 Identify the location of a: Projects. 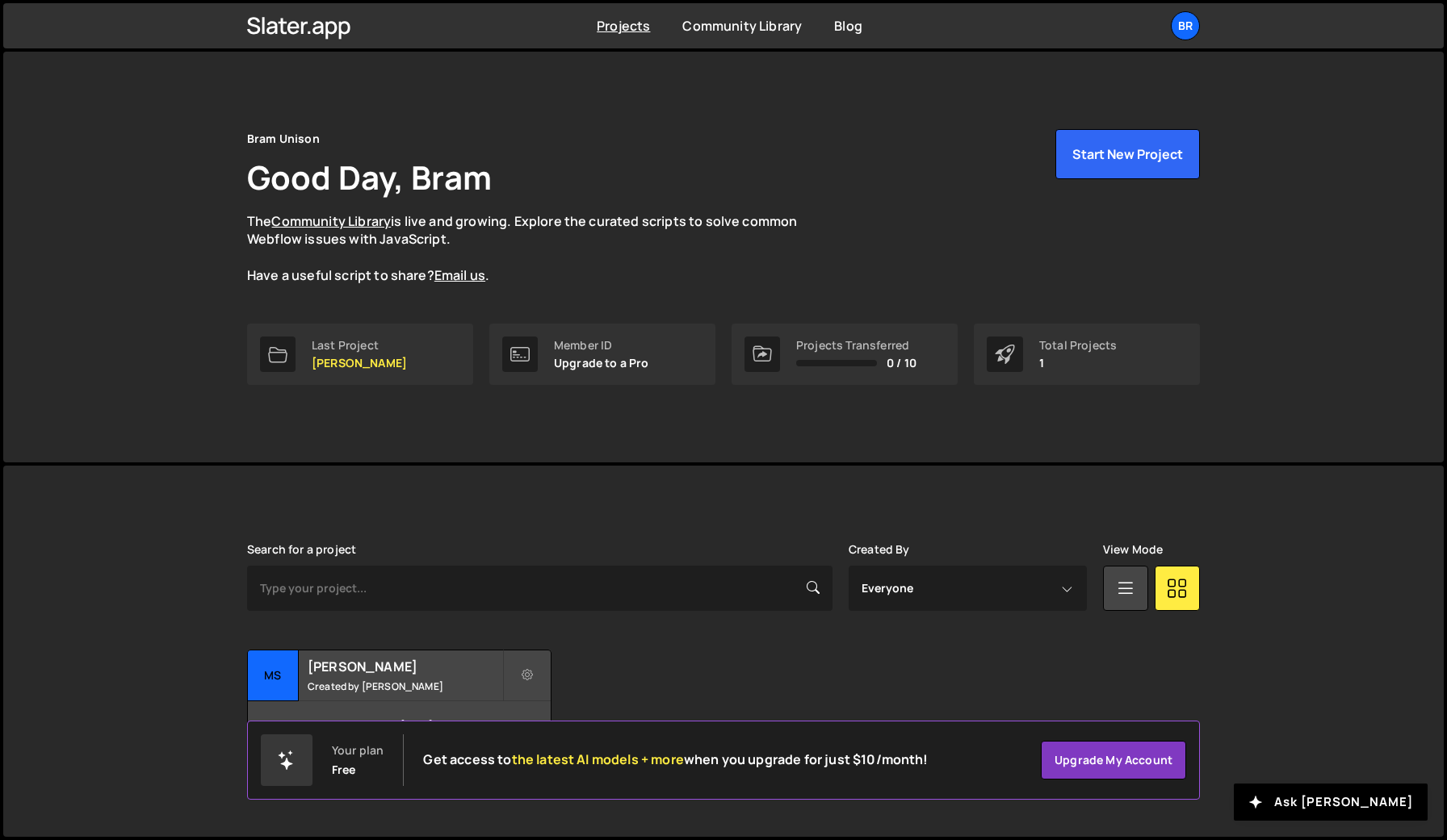
(623, 26).